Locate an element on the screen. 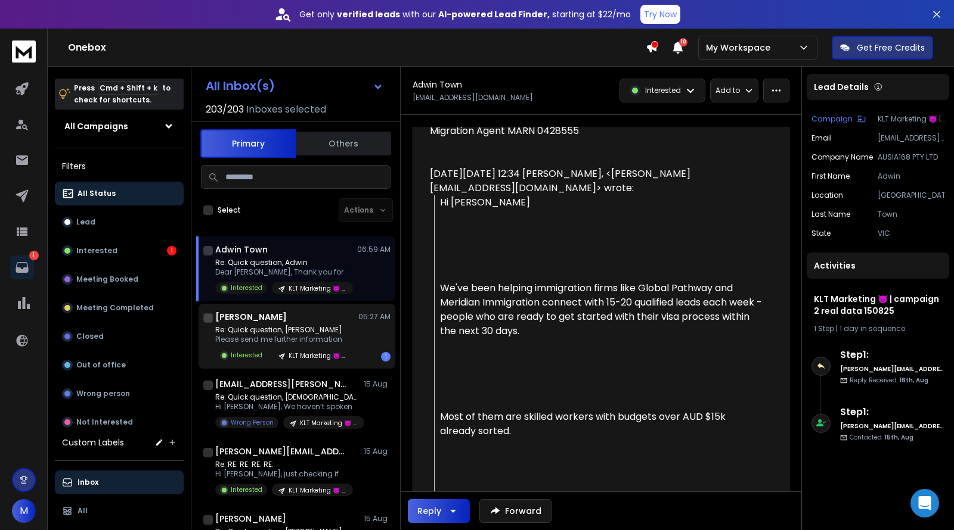  p: Re: Quick question, Adwin is located at coordinates (284, 263).